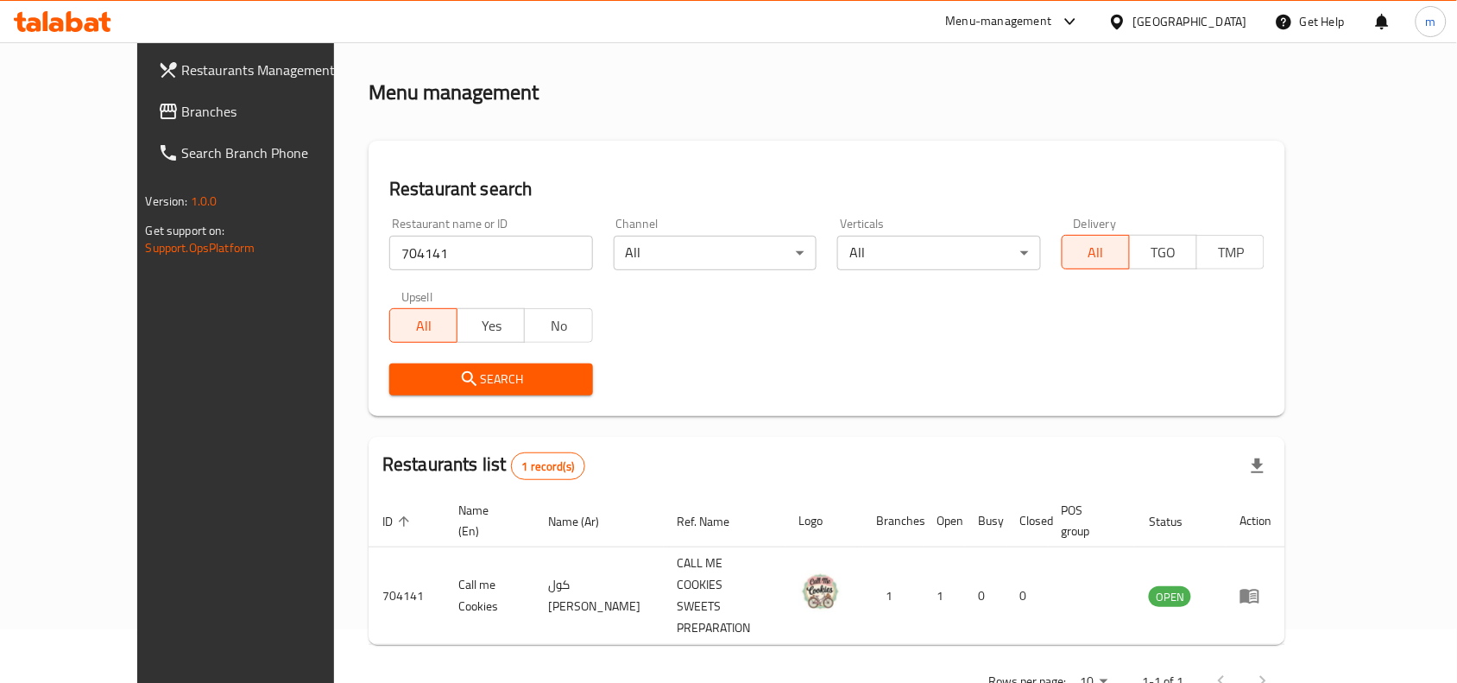 This screenshot has height=683, width=1457. Describe the element at coordinates (489, 595) in the screenshot. I see `td: Call me Cookies` at that location.